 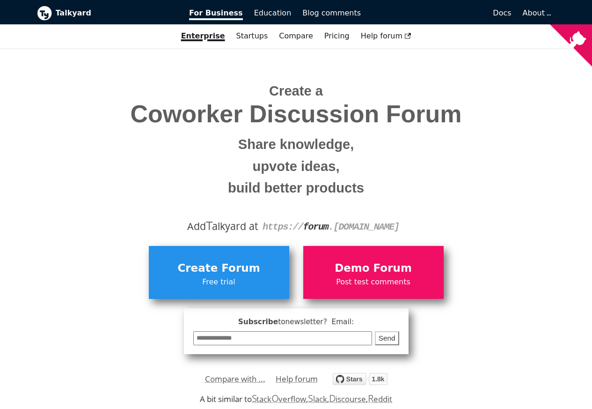 I want to click on a: Startups, so click(x=252, y=36).